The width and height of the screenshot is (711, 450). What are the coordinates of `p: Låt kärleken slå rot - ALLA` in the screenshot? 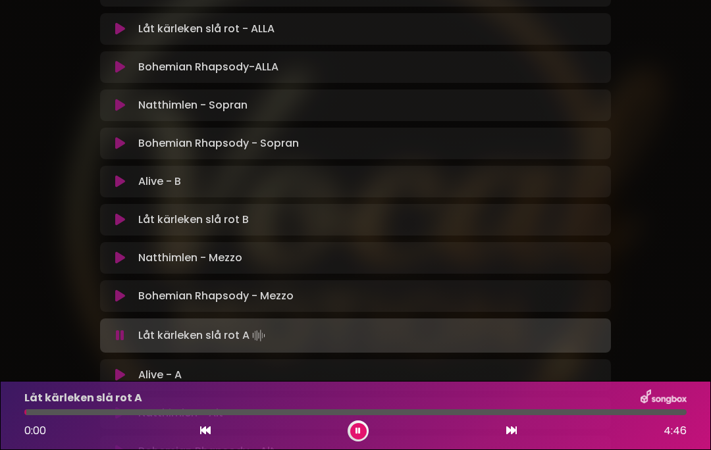 It's located at (206, 29).